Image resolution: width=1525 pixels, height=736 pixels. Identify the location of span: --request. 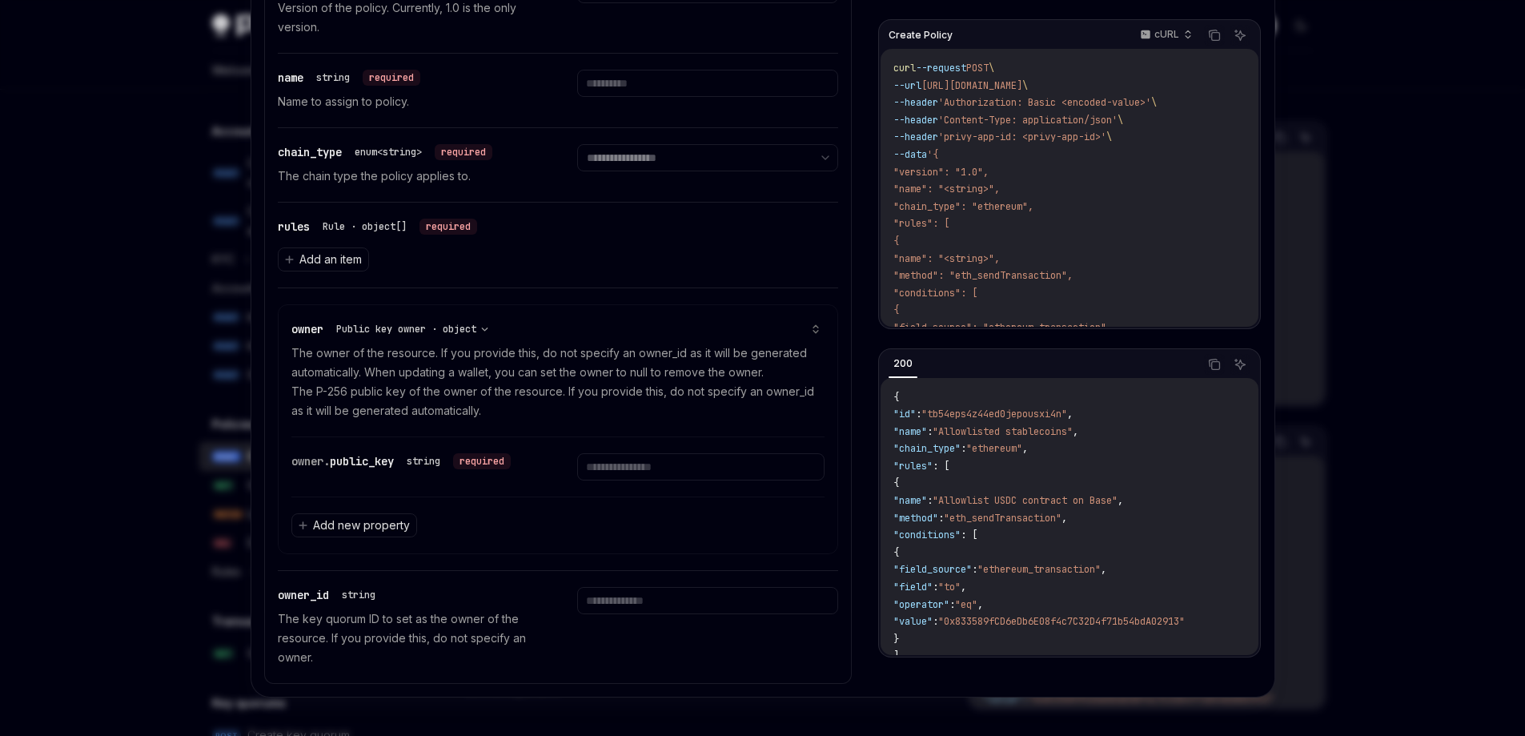
(940, 68).